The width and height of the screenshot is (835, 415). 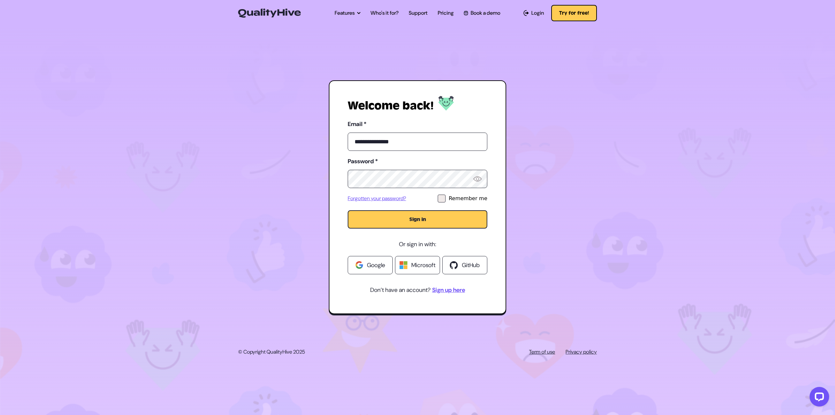 What do you see at coordinates (370, 265) in the screenshot?
I see `a: Google` at bounding box center [370, 265].